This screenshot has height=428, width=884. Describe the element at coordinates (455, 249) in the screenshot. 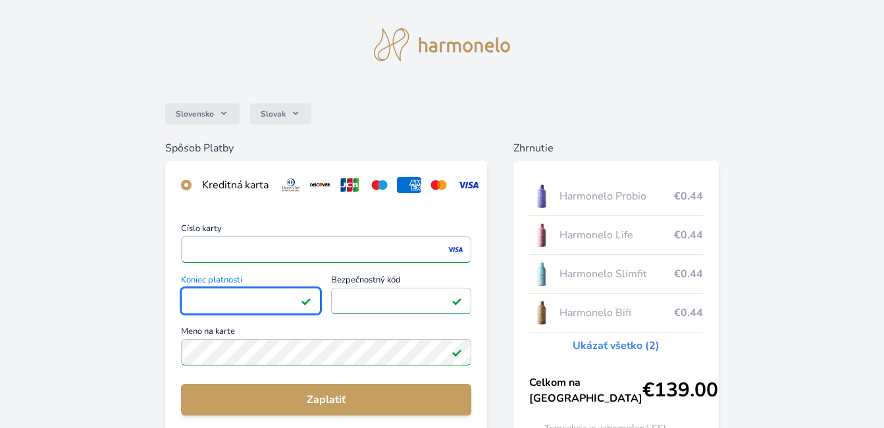

I see `img: visa` at that location.